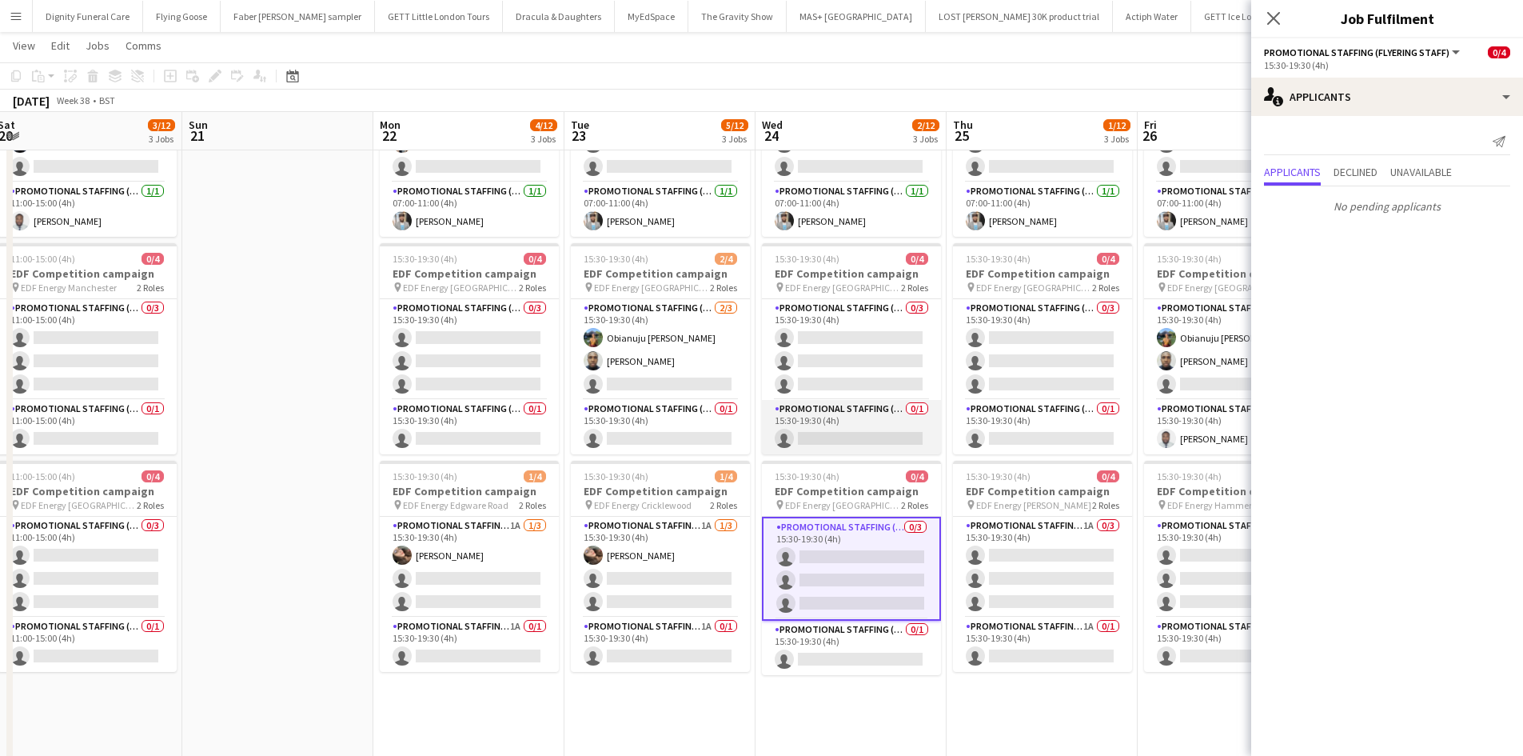 This screenshot has width=1523, height=756. What do you see at coordinates (1387, 65) in the screenshot?
I see `div: 15:30-19:30 (4h)` at bounding box center [1387, 65].